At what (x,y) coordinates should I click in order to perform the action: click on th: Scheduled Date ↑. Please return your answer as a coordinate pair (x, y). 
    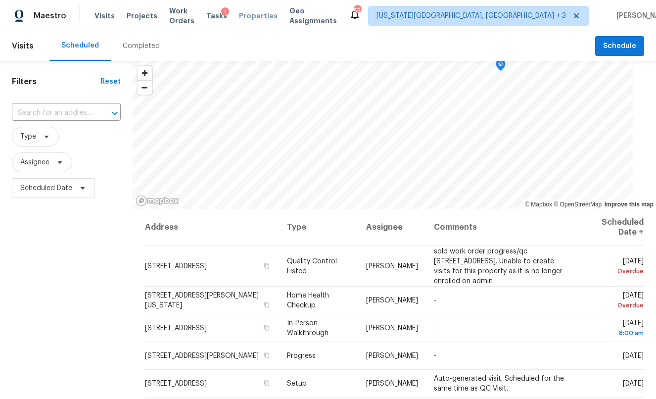
    Looking at the image, I should click on (610, 227).